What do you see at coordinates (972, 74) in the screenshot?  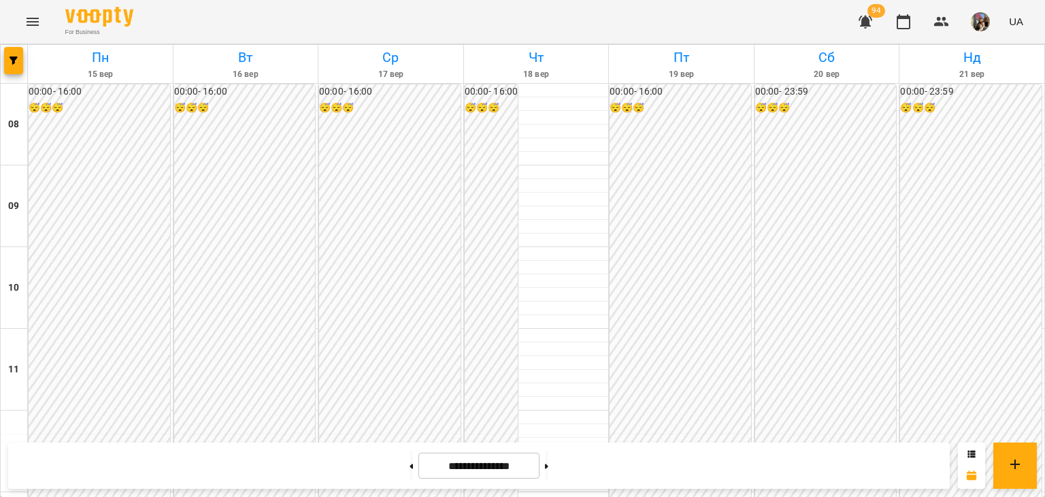 I see `h6: 21 вер` at bounding box center [972, 74].